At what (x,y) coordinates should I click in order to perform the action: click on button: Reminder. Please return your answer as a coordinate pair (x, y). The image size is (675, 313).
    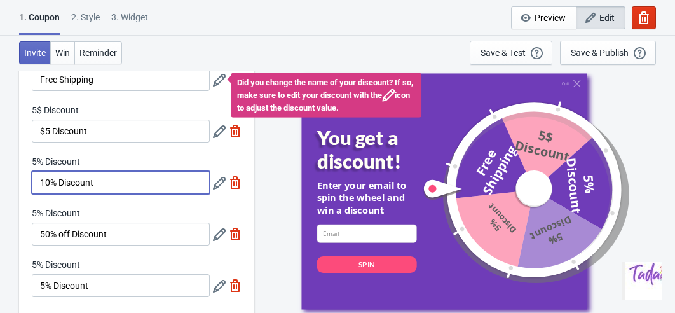
    Looking at the image, I should click on (98, 53).